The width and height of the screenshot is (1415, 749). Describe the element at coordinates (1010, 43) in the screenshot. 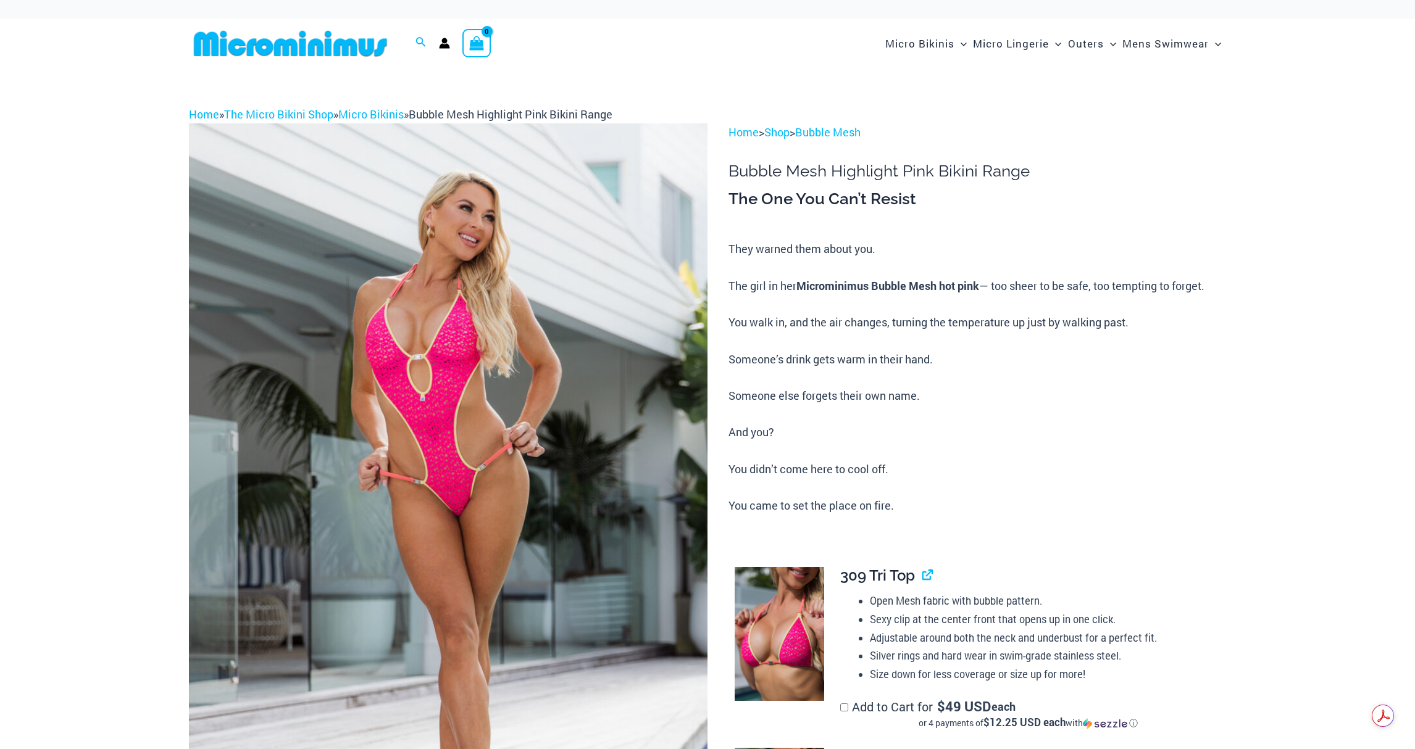

I see `span: Micro Lingerie` at that location.